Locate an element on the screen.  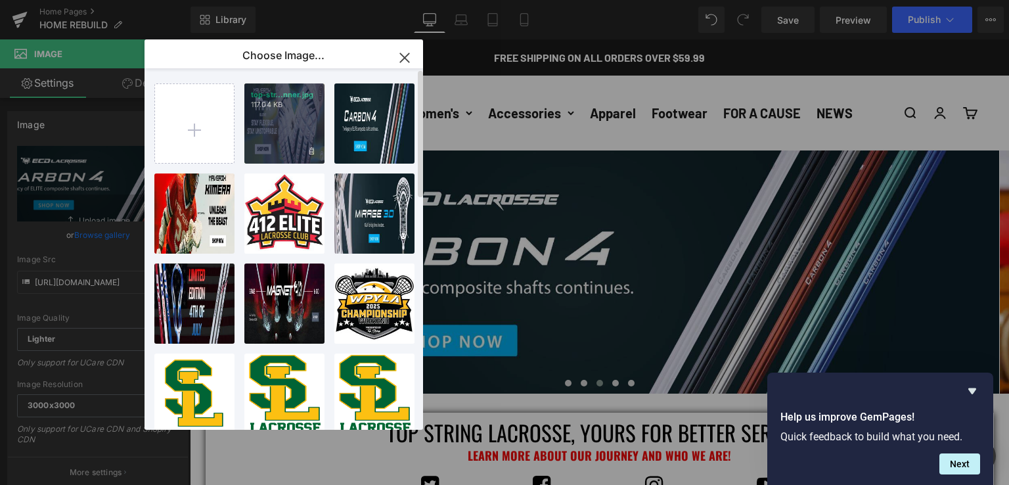
summary: Women's is located at coordinates (250, 74).